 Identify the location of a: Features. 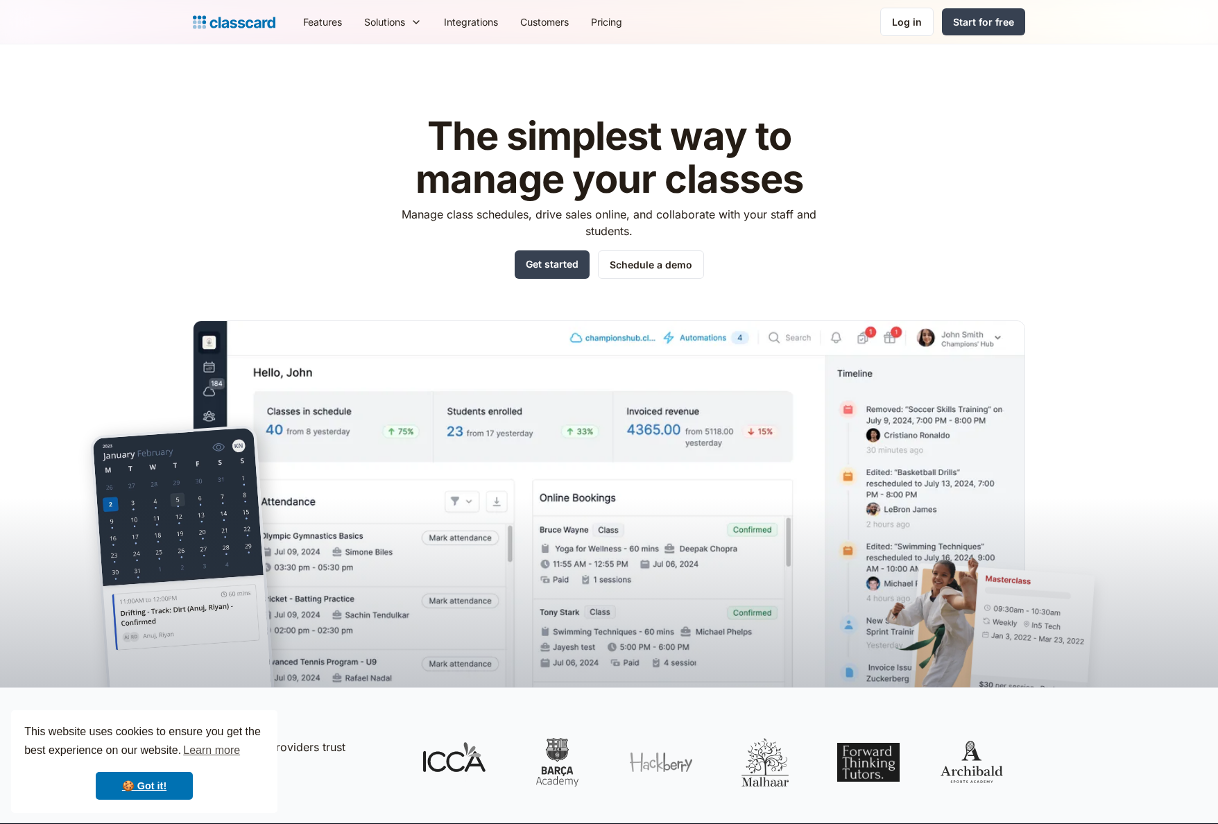
(323, 22).